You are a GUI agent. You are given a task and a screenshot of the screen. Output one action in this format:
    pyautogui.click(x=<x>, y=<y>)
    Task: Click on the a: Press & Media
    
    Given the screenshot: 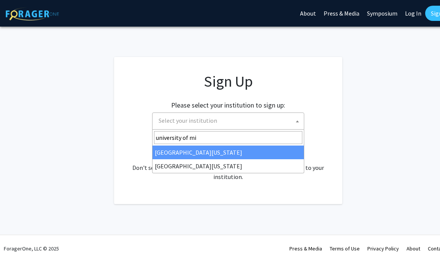 What is the action you would take?
    pyautogui.click(x=306, y=249)
    